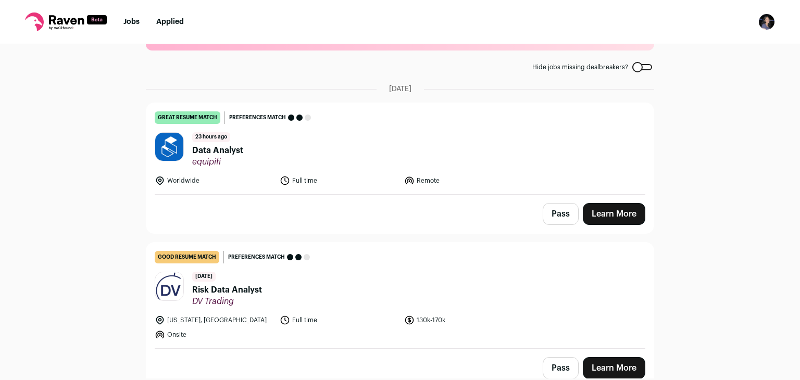  What do you see at coordinates (218, 151) in the screenshot?
I see `span: Data Analyst` at bounding box center [218, 151].